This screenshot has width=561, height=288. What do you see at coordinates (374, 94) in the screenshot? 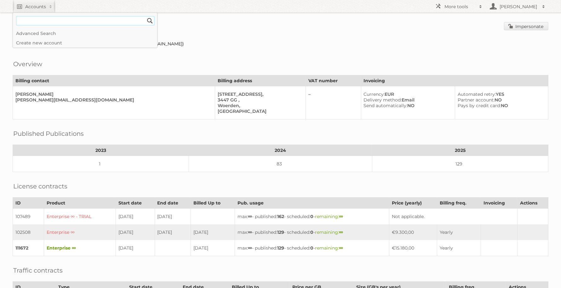
I see `span: Currency:` at bounding box center [374, 94].